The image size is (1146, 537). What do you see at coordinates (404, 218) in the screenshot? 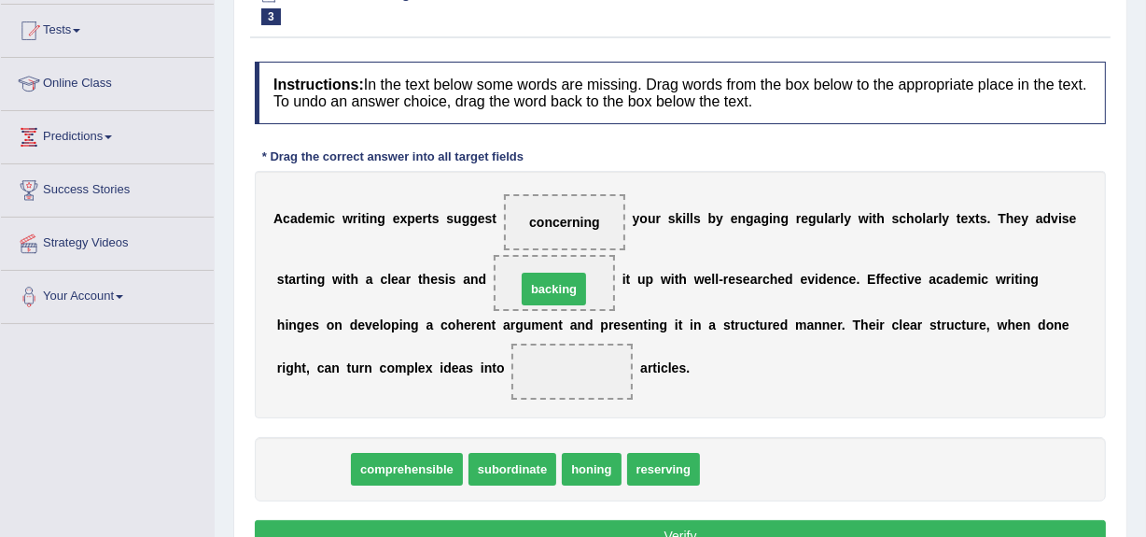
I see `b: x` at bounding box center [404, 218].